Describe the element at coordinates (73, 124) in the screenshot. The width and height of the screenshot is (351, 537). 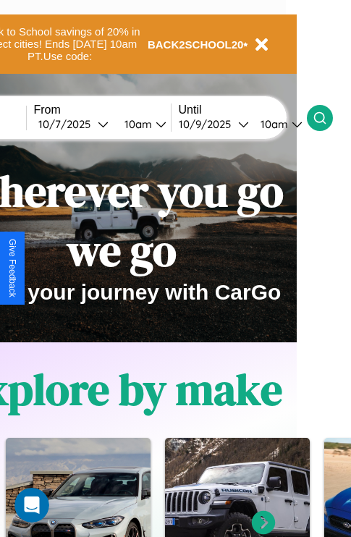
I see `button: 10/7/2025` at that location.